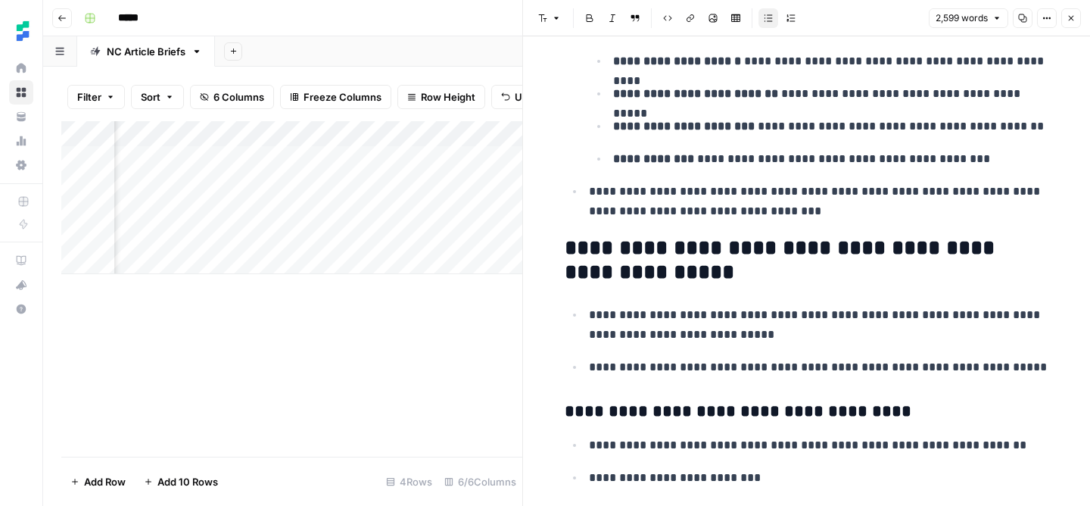 The image size is (1090, 506). Describe the element at coordinates (21, 285) in the screenshot. I see `div: What's new?` at that location.